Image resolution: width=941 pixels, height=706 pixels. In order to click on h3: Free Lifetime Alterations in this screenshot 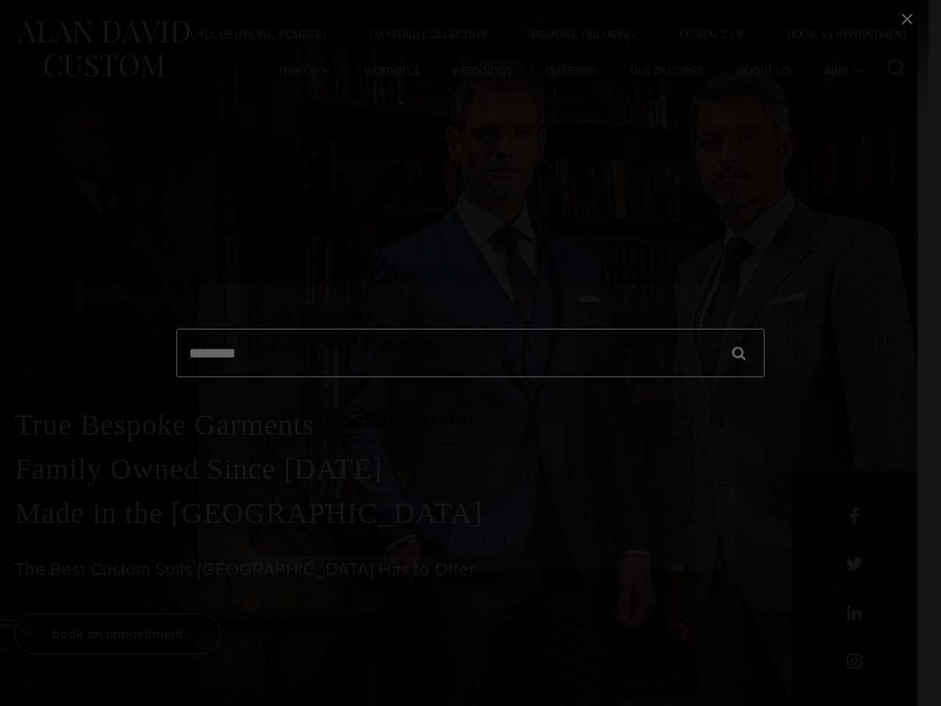, I will do `click(476, 461)`.